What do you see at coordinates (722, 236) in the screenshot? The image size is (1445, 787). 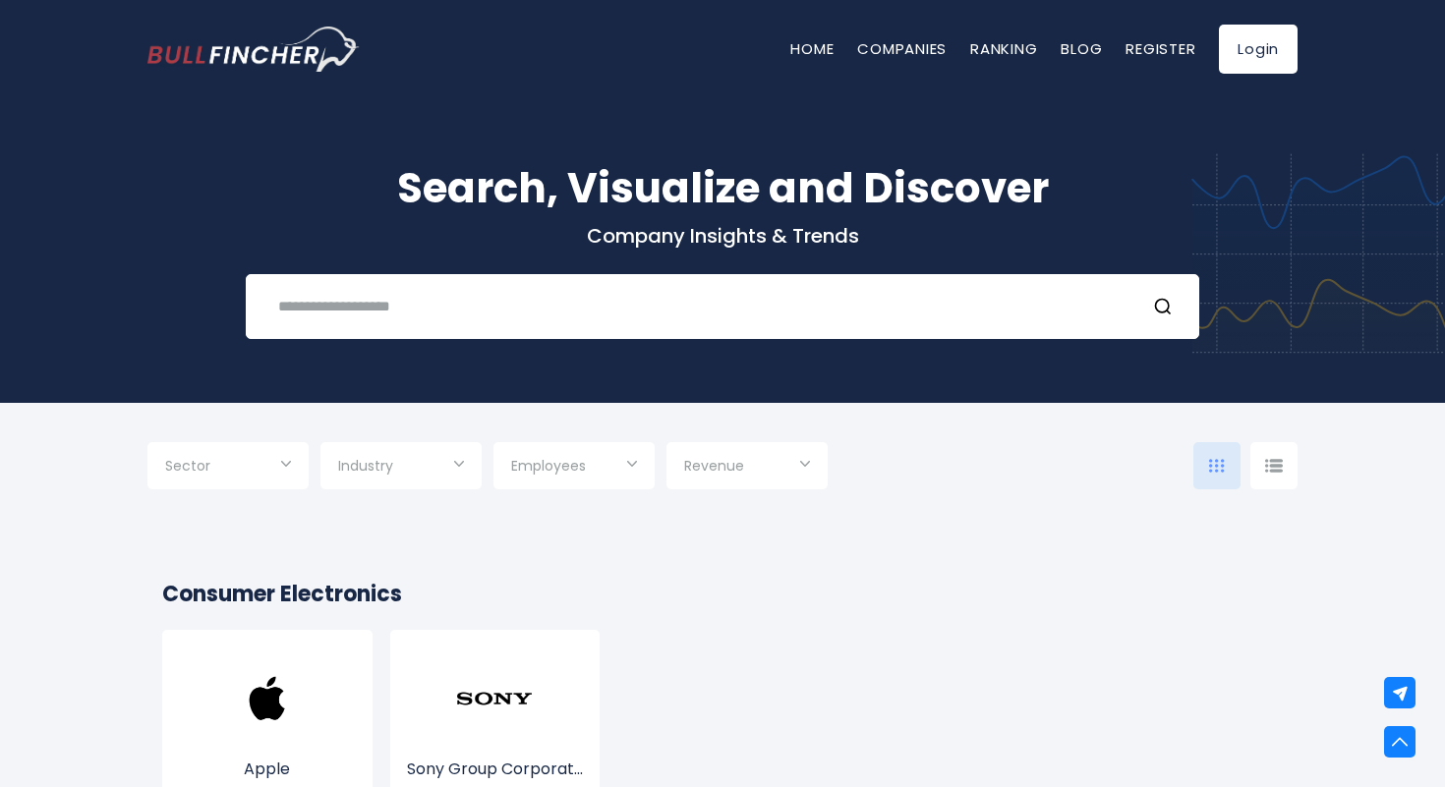 I see `p: Company Insights & Trends` at bounding box center [722, 236].